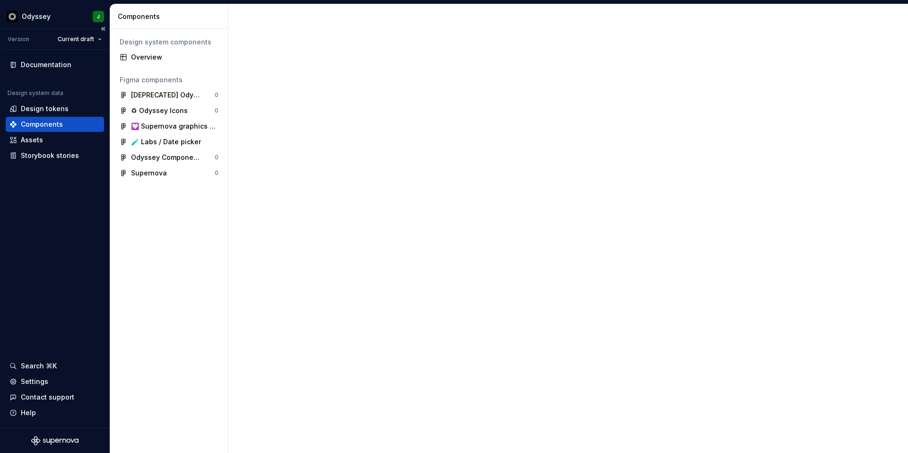 The image size is (908, 453). I want to click on div: Design system components, so click(169, 42).